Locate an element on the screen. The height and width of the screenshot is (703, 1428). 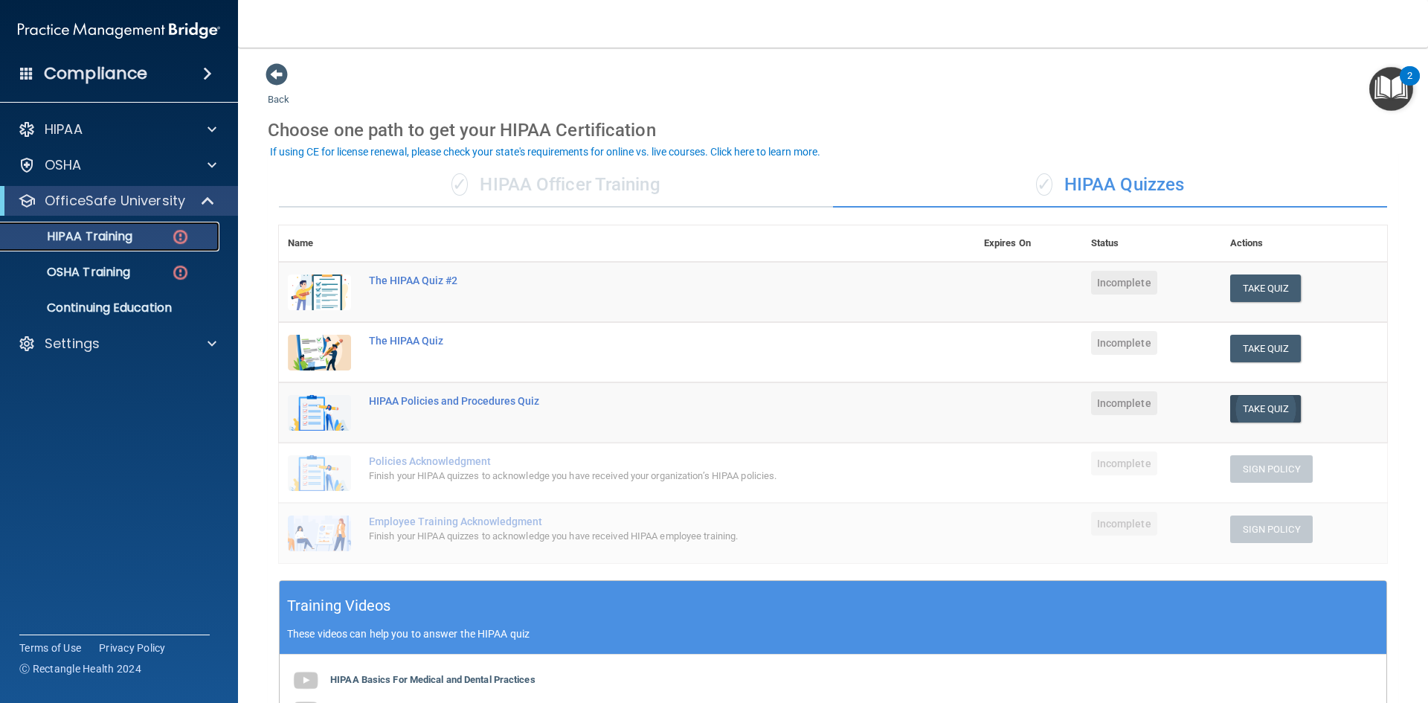
a: Privacy Policy is located at coordinates (132, 648).